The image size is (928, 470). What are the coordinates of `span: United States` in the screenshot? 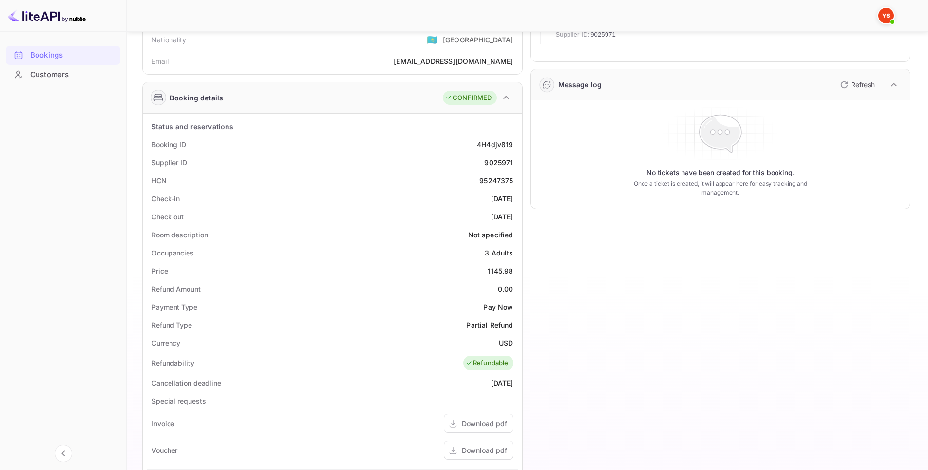 It's located at (432, 39).